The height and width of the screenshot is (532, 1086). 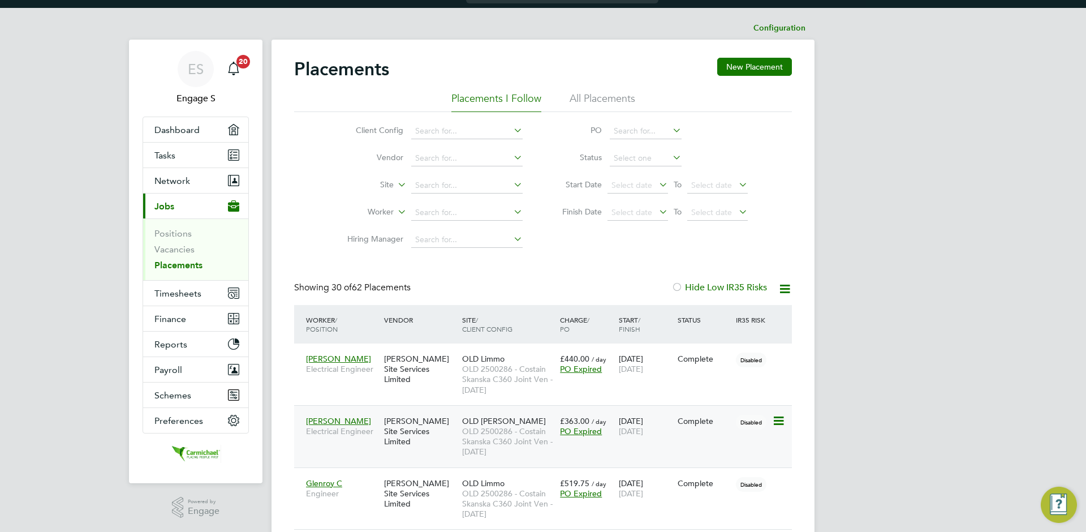 I want to click on button: Jobs, so click(x=196, y=206).